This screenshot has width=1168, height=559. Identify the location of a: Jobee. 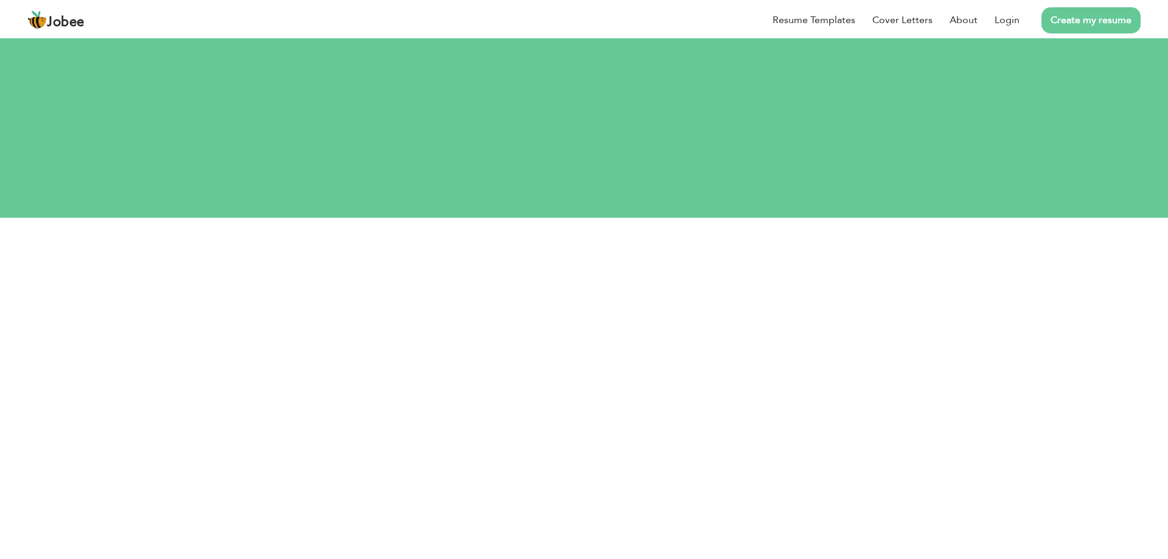
(56, 20).